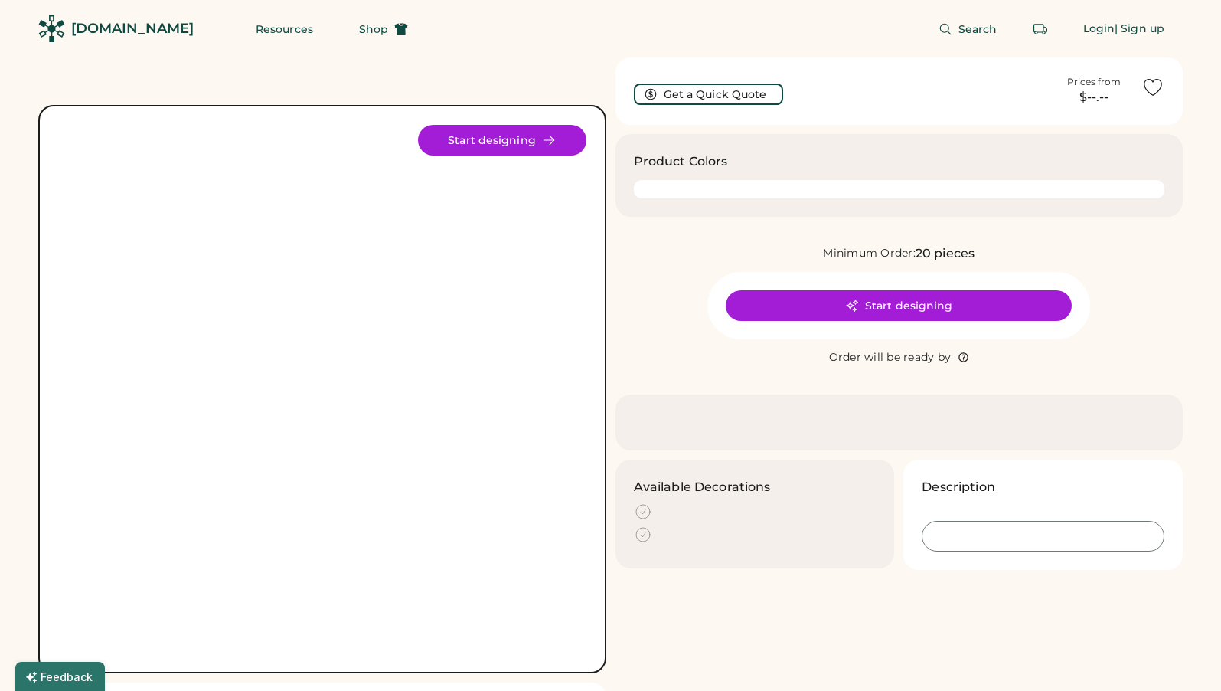  What do you see at coordinates (284, 29) in the screenshot?
I see `button: Resources` at bounding box center [284, 29].